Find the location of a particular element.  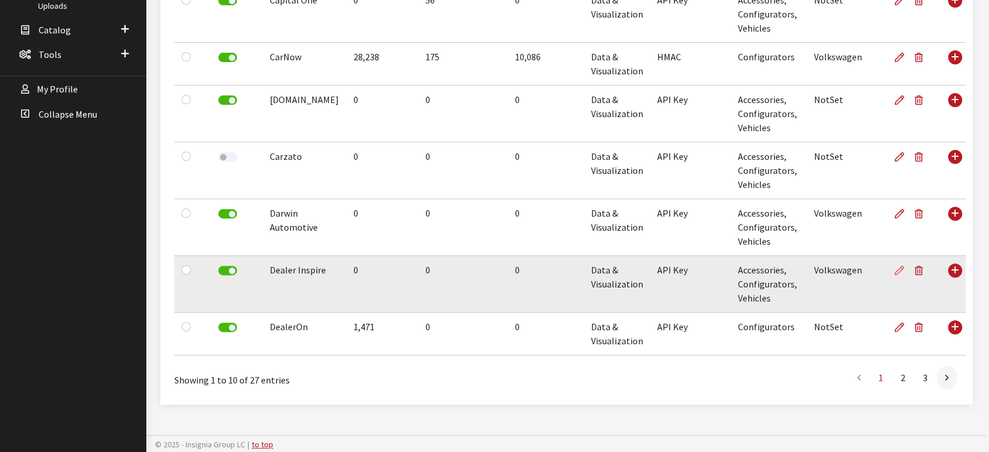

td: 10,086 is located at coordinates (546, 64).